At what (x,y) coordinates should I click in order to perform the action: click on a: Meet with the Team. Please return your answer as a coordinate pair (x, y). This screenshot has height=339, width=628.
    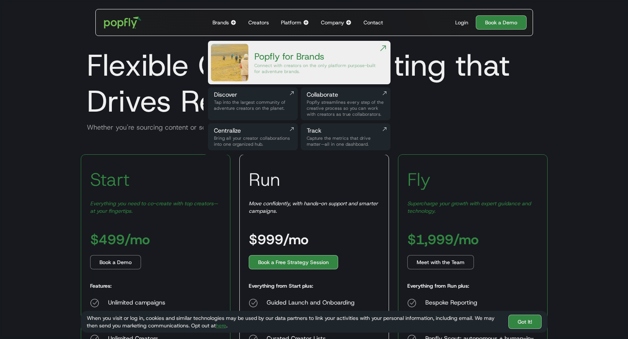
    Looking at the image, I should click on (441, 262).